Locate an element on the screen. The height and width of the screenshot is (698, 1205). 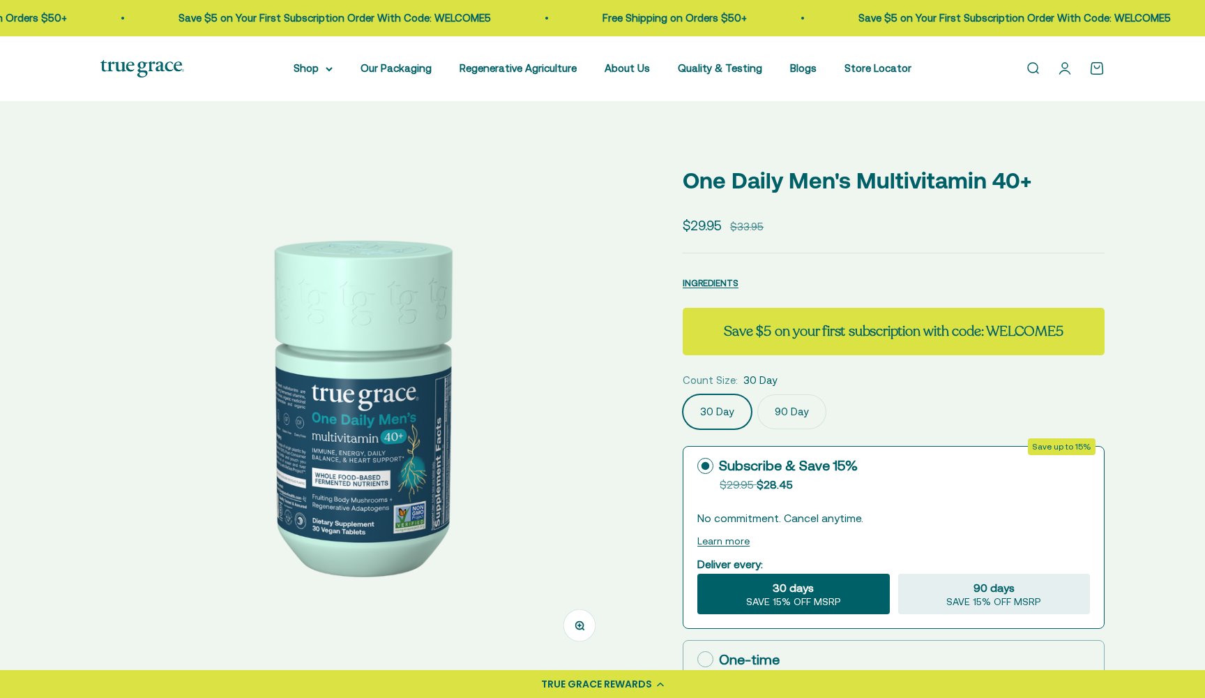
span: INGREDIENTS is located at coordinates (711, 283).